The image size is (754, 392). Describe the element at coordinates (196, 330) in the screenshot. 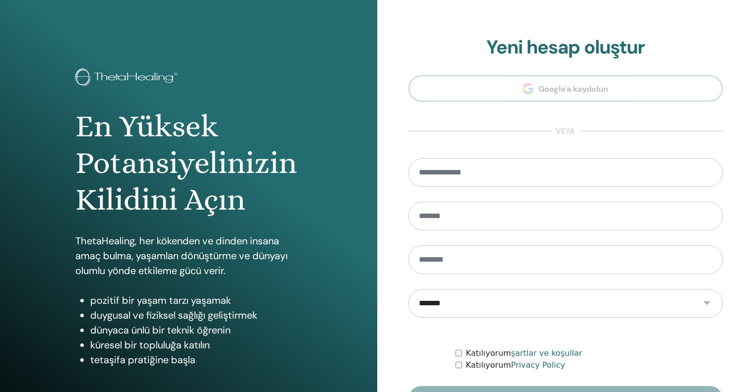

I see `li: dünyaca ünlü bir teknik öğrenin` at that location.